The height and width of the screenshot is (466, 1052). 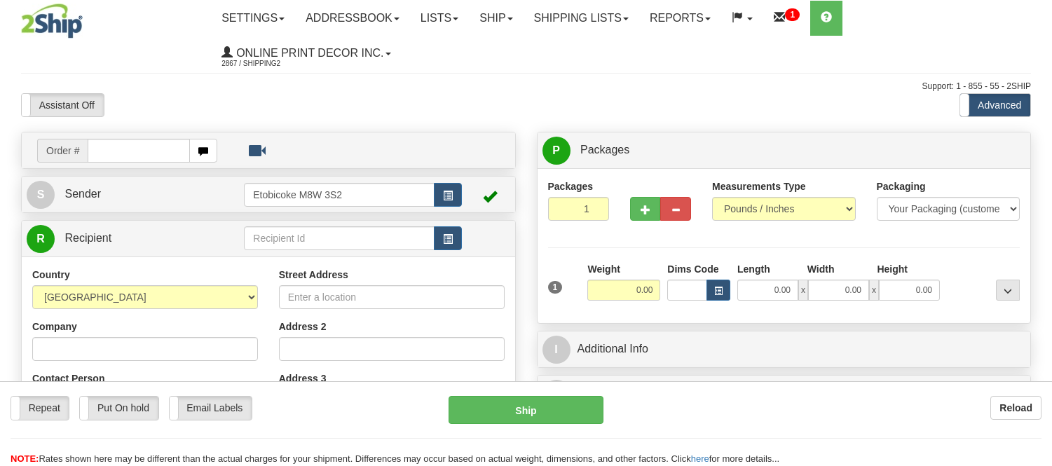 What do you see at coordinates (253, 18) in the screenshot?
I see `a: Settings` at bounding box center [253, 18].